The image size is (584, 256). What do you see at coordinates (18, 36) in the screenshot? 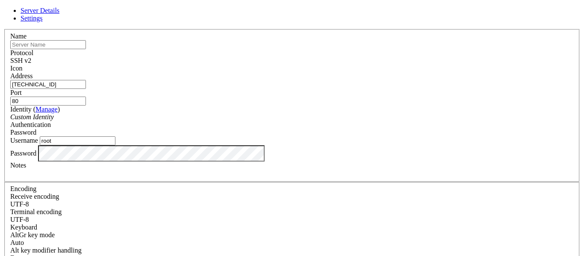
I see `label: Name` at bounding box center [18, 36].